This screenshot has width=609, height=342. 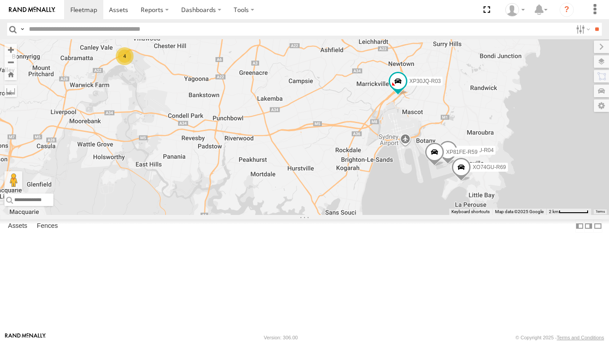 I want to click on button: Zoom in, so click(x=11, y=49).